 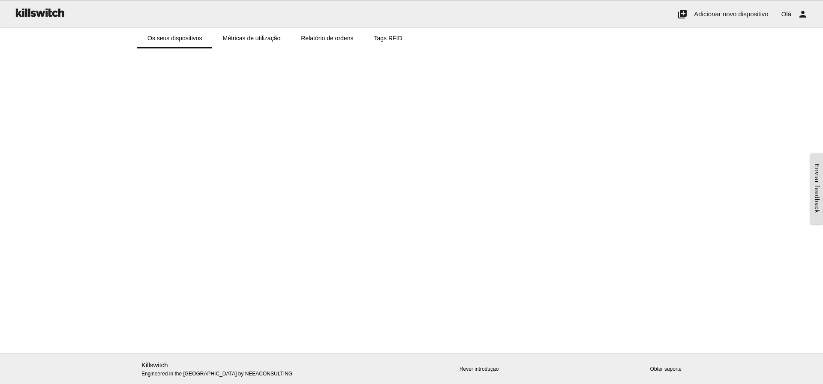 I want to click on a: Métricas de utilização, so click(x=252, y=38).